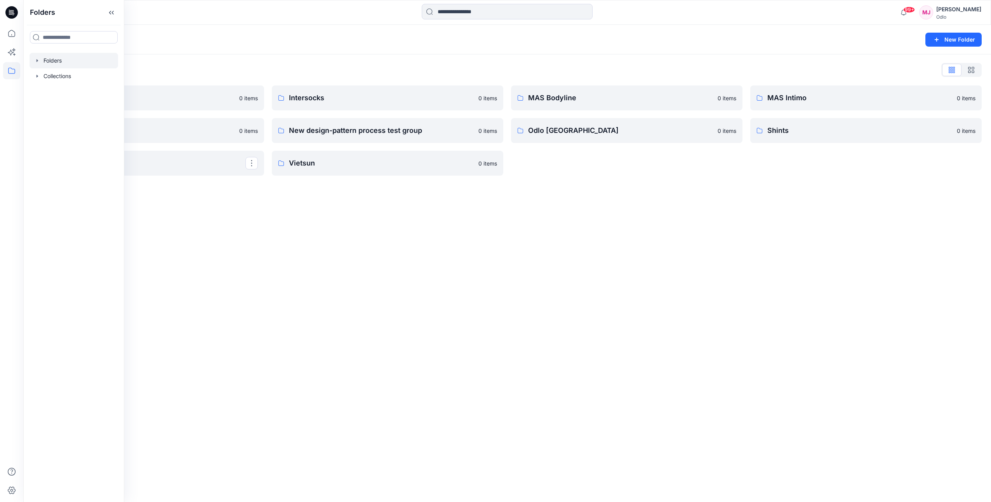  Describe the element at coordinates (860, 98) in the screenshot. I see `p: MAS Intimo` at that location.